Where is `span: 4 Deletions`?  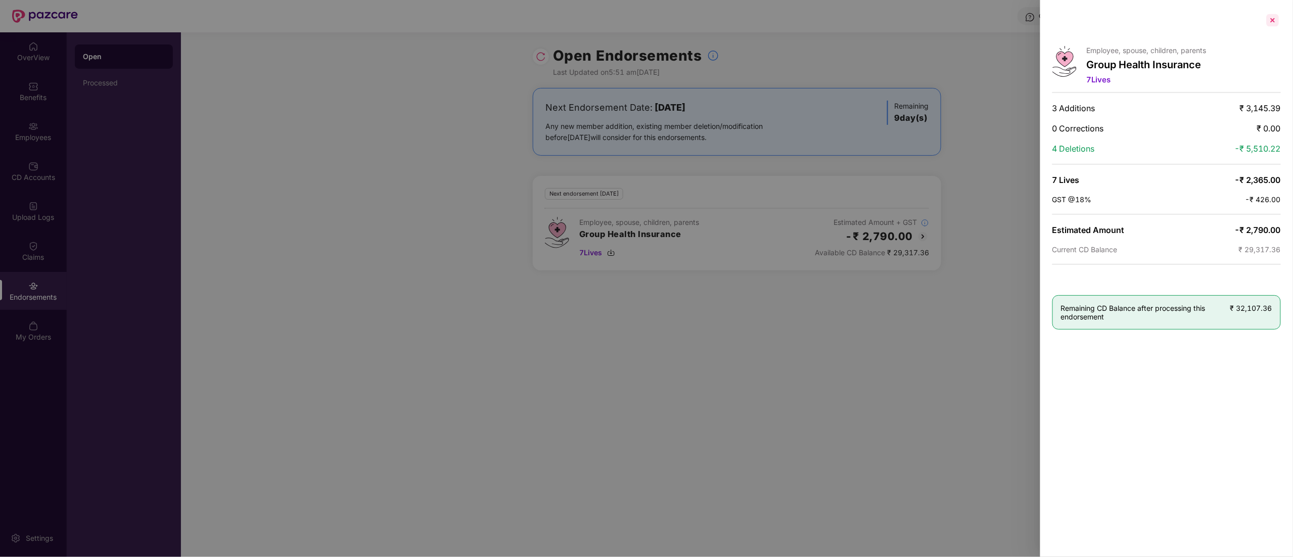 span: 4 Deletions is located at coordinates (1074, 149).